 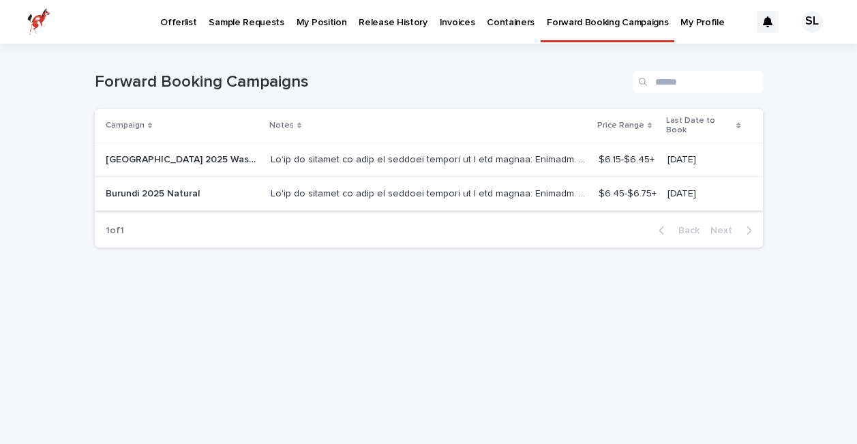 I want to click on p: $6.15-$6.45+, so click(x=628, y=158).